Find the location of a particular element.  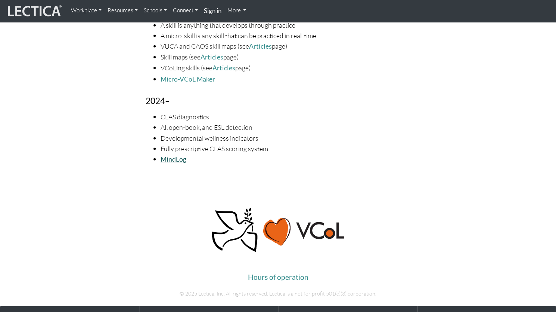

li: AI, open-book, and ESL detection is located at coordinates (286, 127).